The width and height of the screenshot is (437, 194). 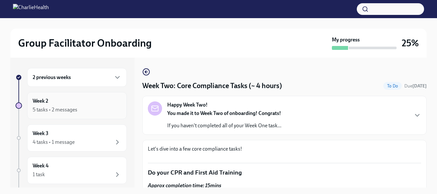 I want to click on a: Week 25 tasks • 2 messages, so click(x=71, y=105).